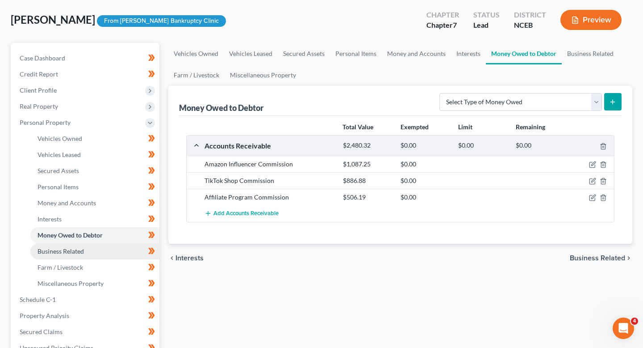 This screenshot has width=643, height=348. Describe the element at coordinates (530, 25) in the screenshot. I see `div: NCEB` at that location.